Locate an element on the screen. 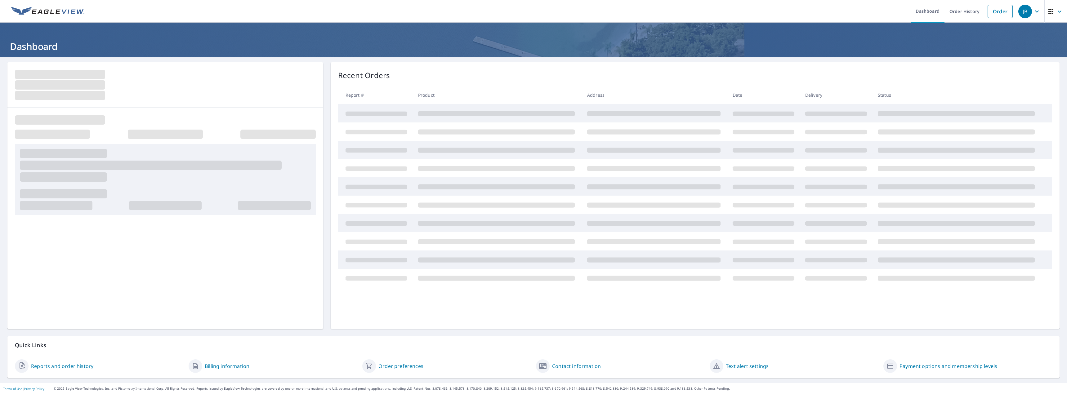 The height and width of the screenshot is (394, 1067). h1: Dashboard is located at coordinates (533, 46).